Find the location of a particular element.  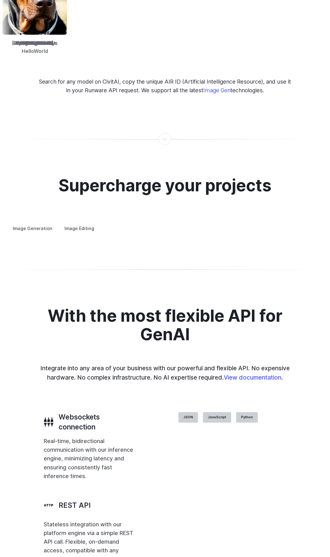

h3: REST API is located at coordinates (75, 505).